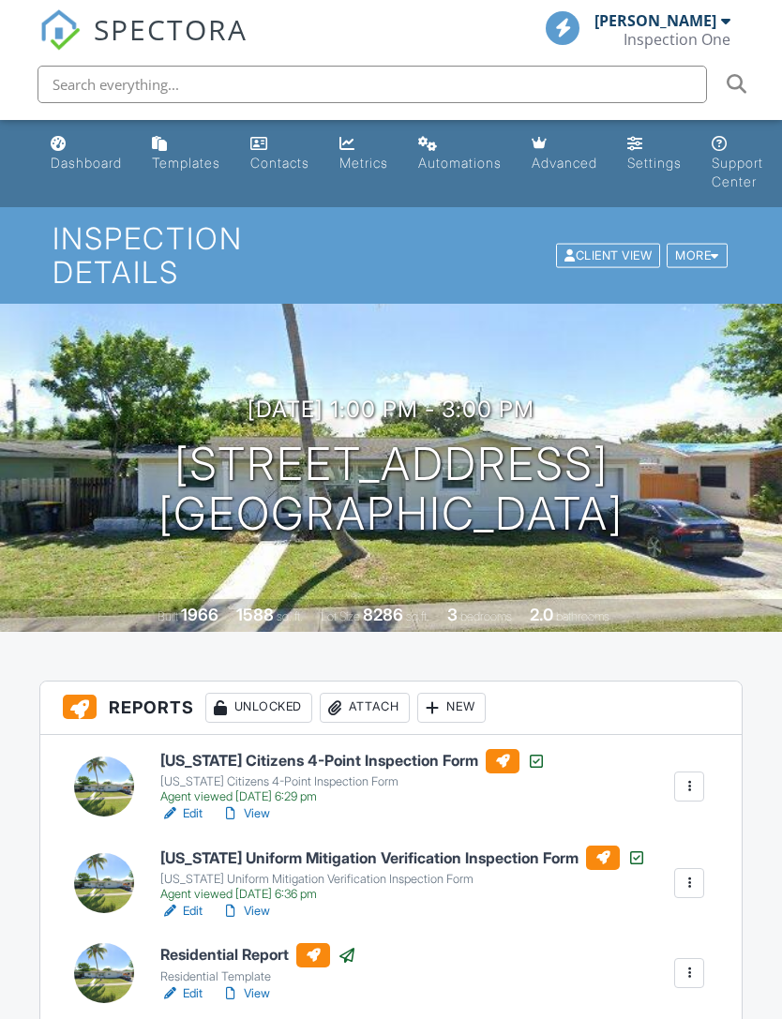 The image size is (782, 1019). I want to click on div: Automations, so click(459, 162).